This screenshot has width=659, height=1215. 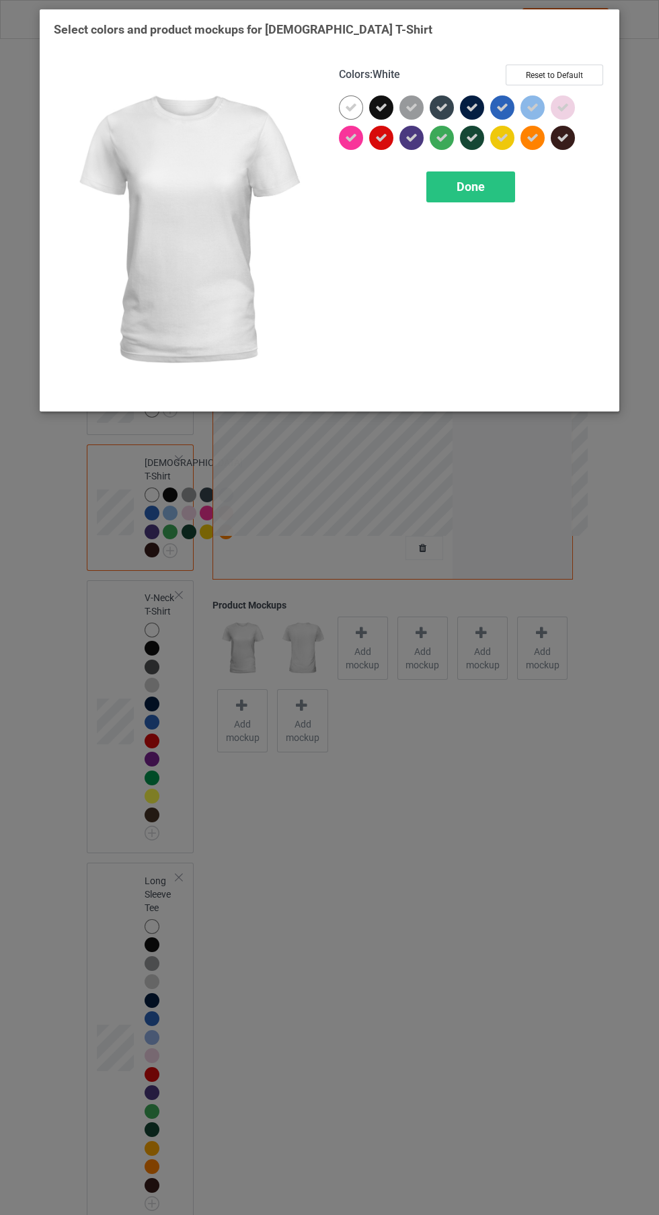 I want to click on span: Done, so click(x=471, y=186).